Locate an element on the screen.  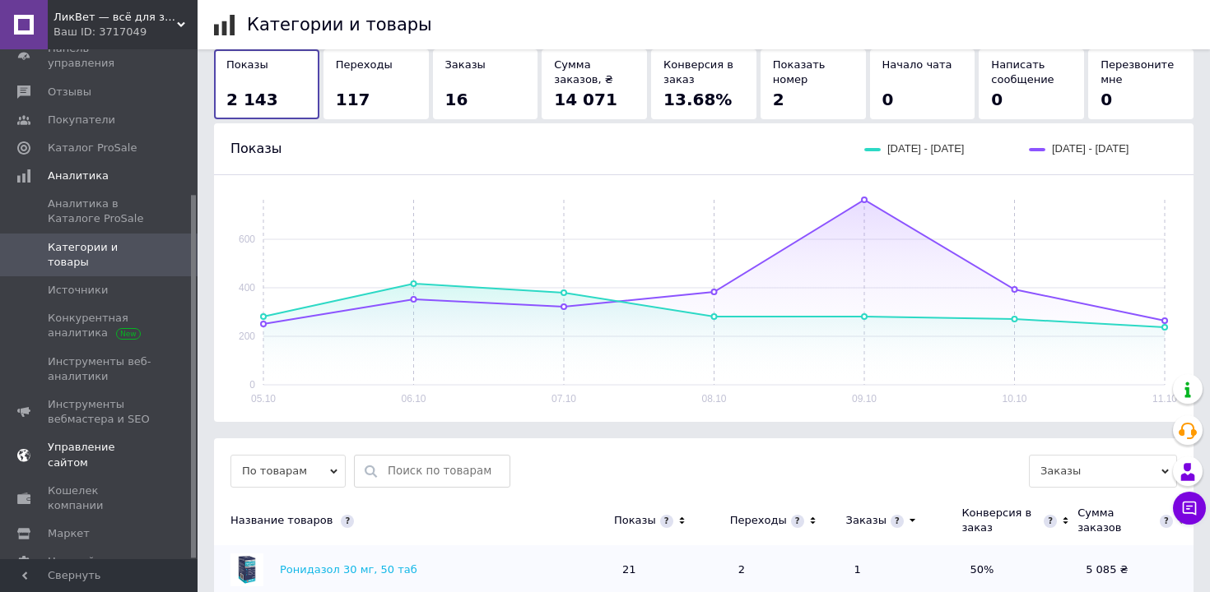
span: Каталог ProSale is located at coordinates (92, 148).